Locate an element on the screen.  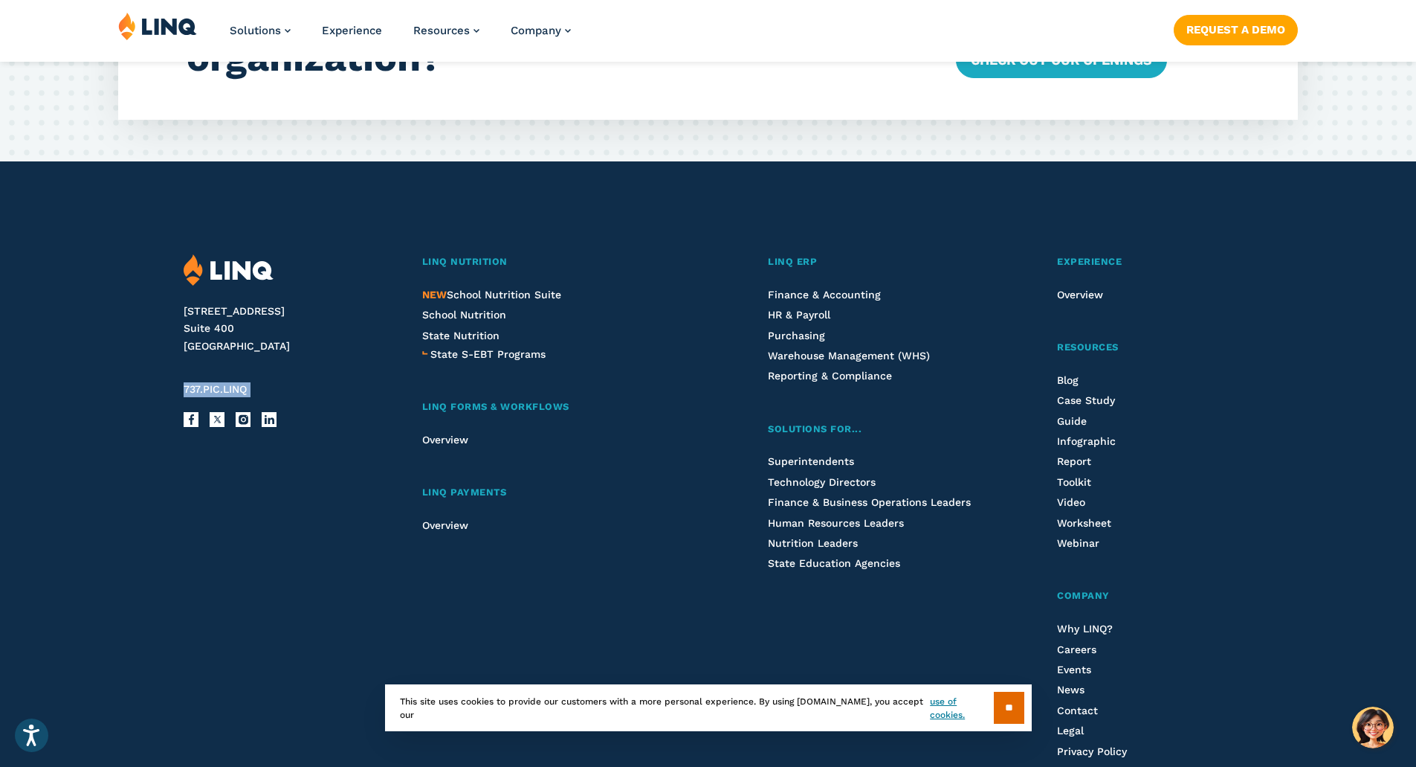
a: Resources is located at coordinates (446, 30).